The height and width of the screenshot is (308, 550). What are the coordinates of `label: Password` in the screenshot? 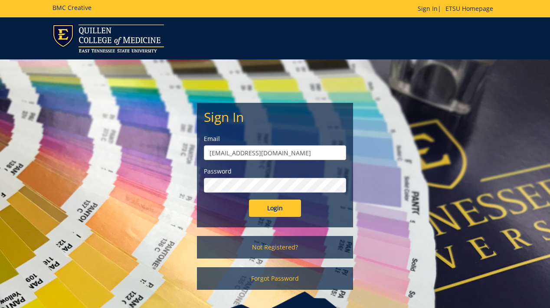 It's located at (275, 171).